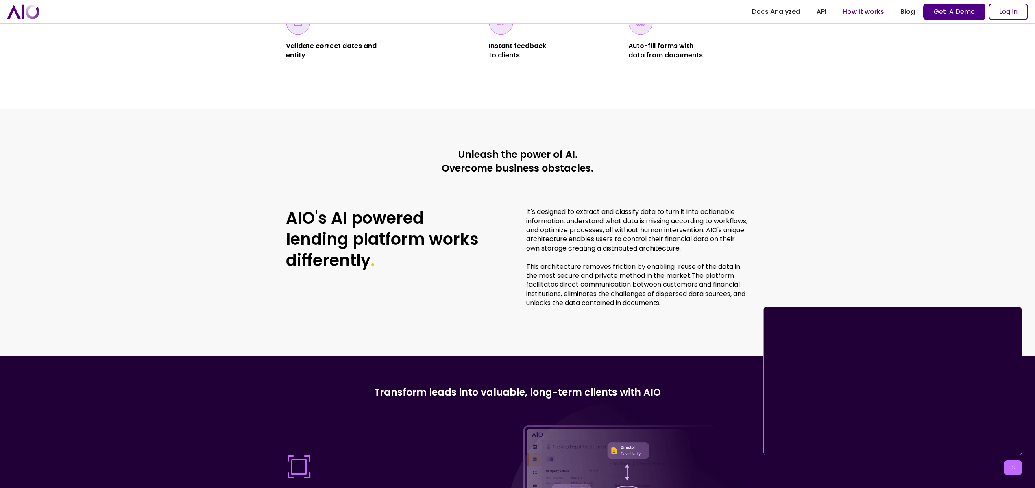 The height and width of the screenshot is (488, 1035). I want to click on h5: Instant feedback to clients, so click(518, 50).